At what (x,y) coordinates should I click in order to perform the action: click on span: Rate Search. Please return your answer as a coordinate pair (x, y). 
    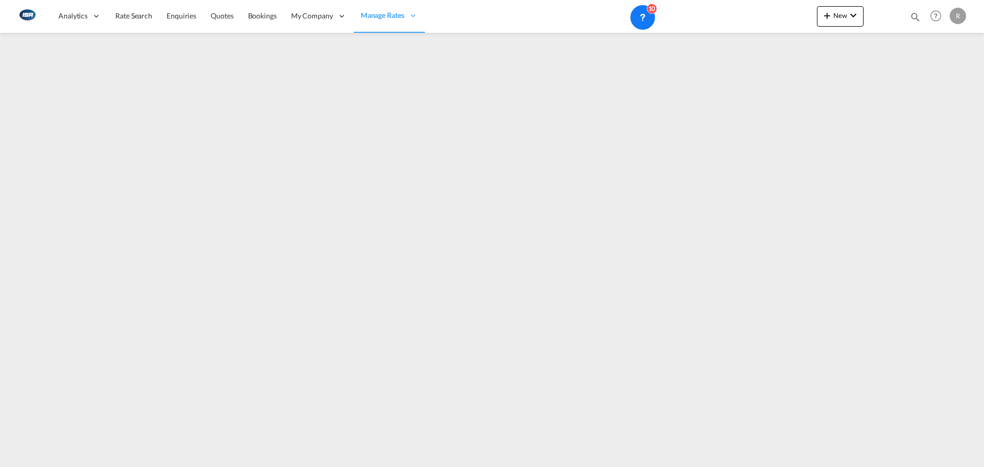
    Looking at the image, I should click on (134, 15).